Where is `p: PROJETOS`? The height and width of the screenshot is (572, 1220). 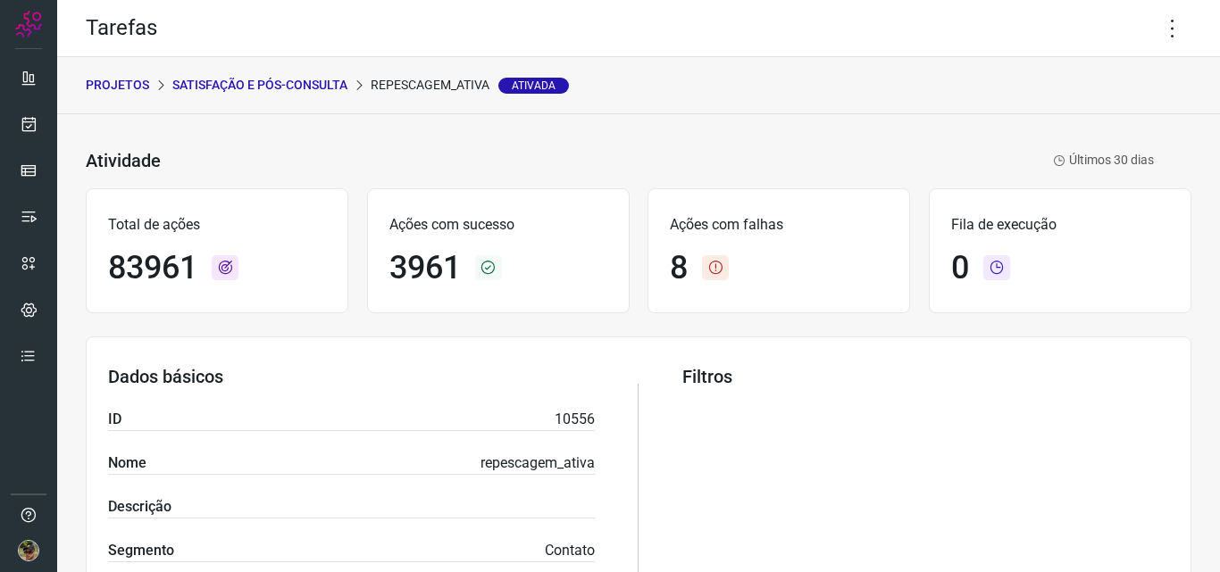
p: PROJETOS is located at coordinates (117, 85).